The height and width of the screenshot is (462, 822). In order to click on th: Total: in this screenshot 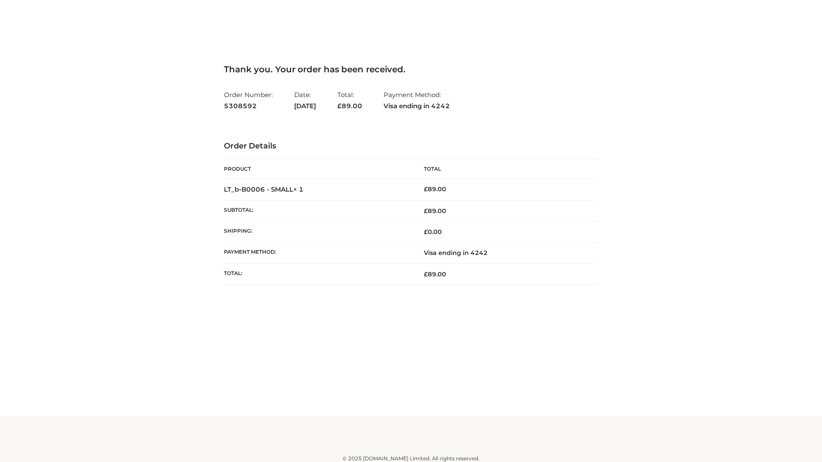, I will do `click(317, 274)`.